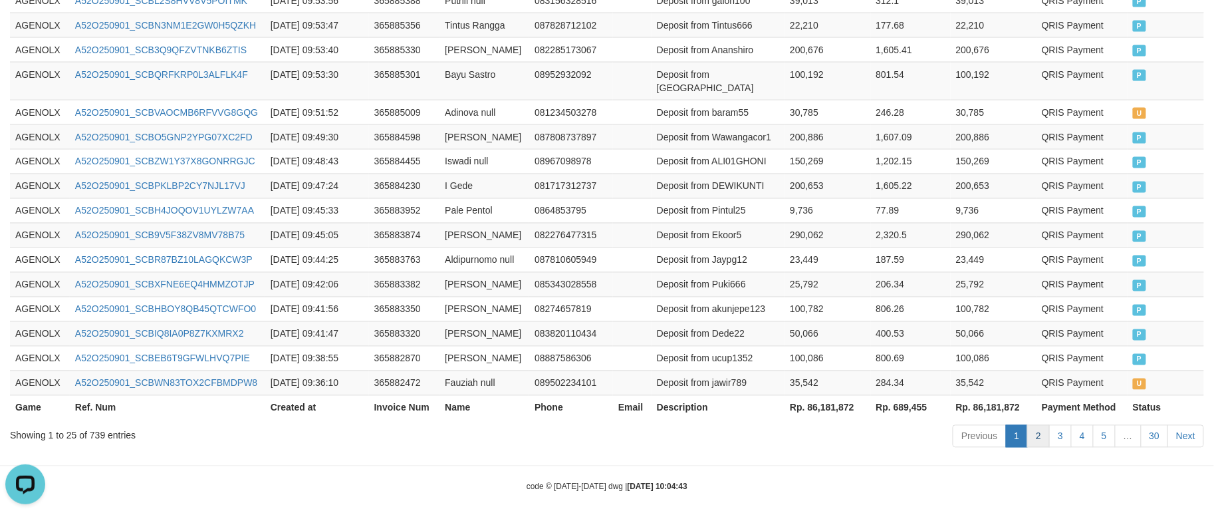 This screenshot has height=515, width=1214. Describe the element at coordinates (993, 407) in the screenshot. I see `th: Rp. 86,181,872` at that location.